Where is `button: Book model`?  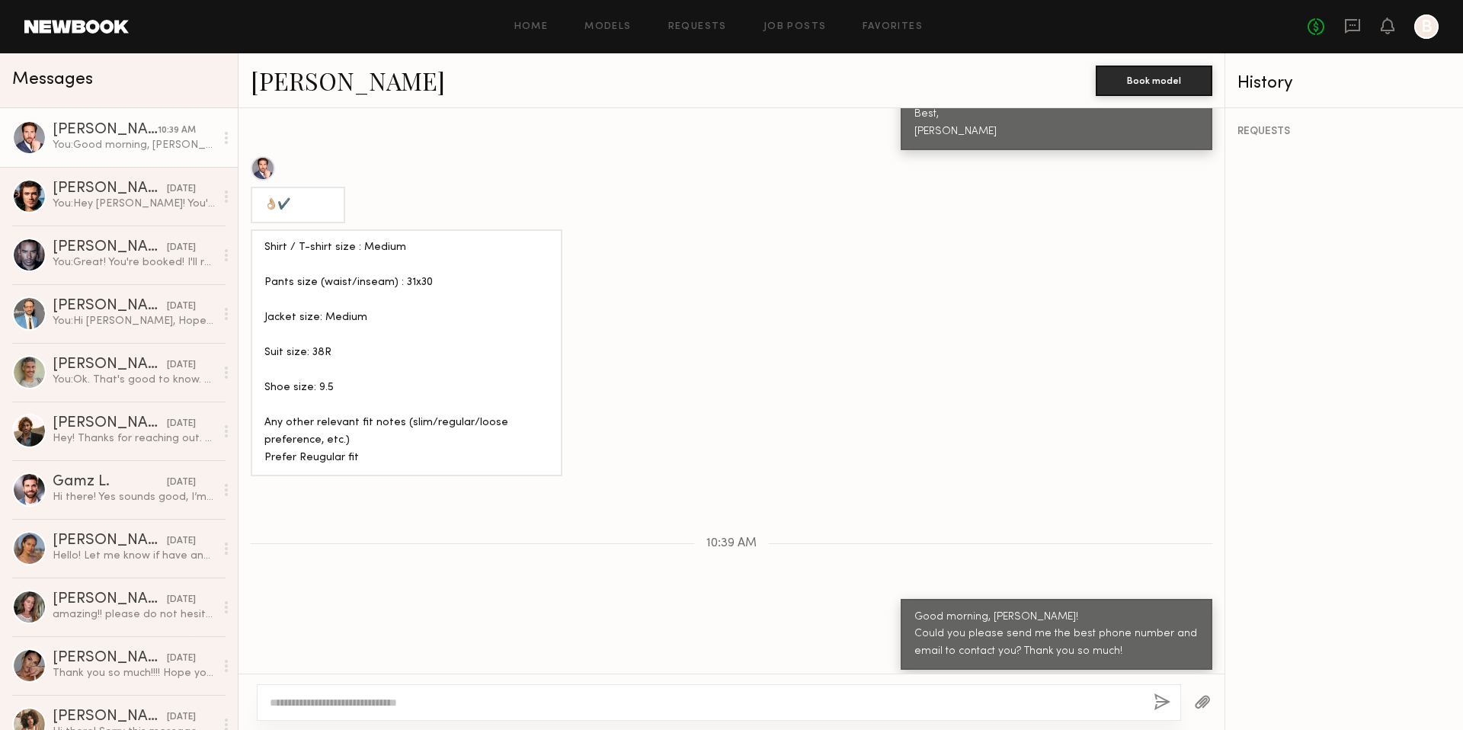
button: Book model is located at coordinates (1153, 81).